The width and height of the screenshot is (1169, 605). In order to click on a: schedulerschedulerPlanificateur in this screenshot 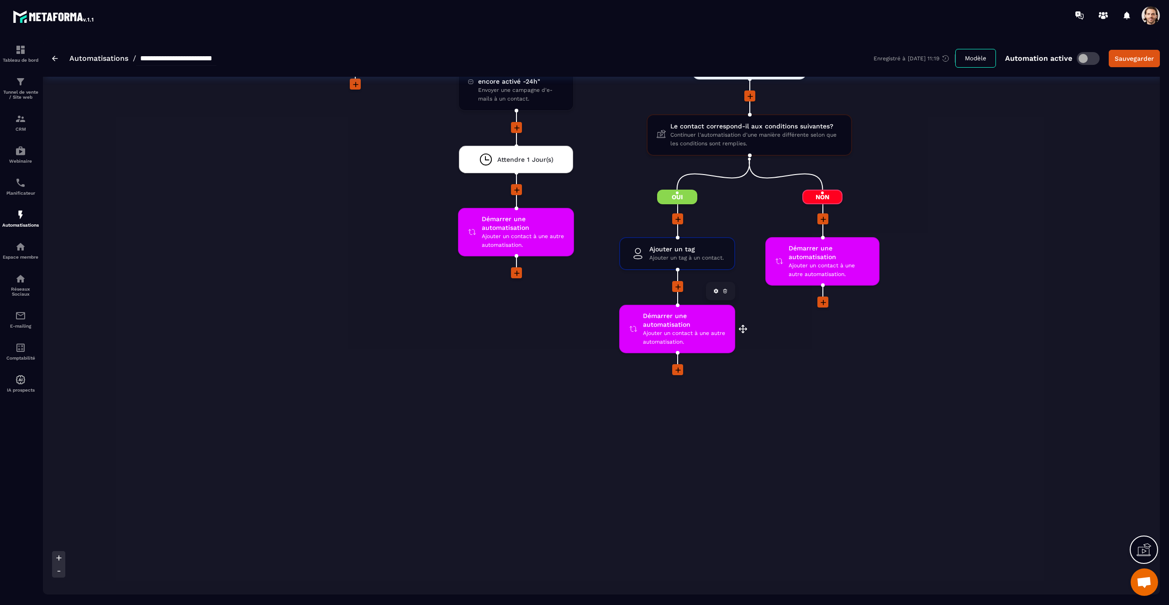, I will do `click(21, 186)`.